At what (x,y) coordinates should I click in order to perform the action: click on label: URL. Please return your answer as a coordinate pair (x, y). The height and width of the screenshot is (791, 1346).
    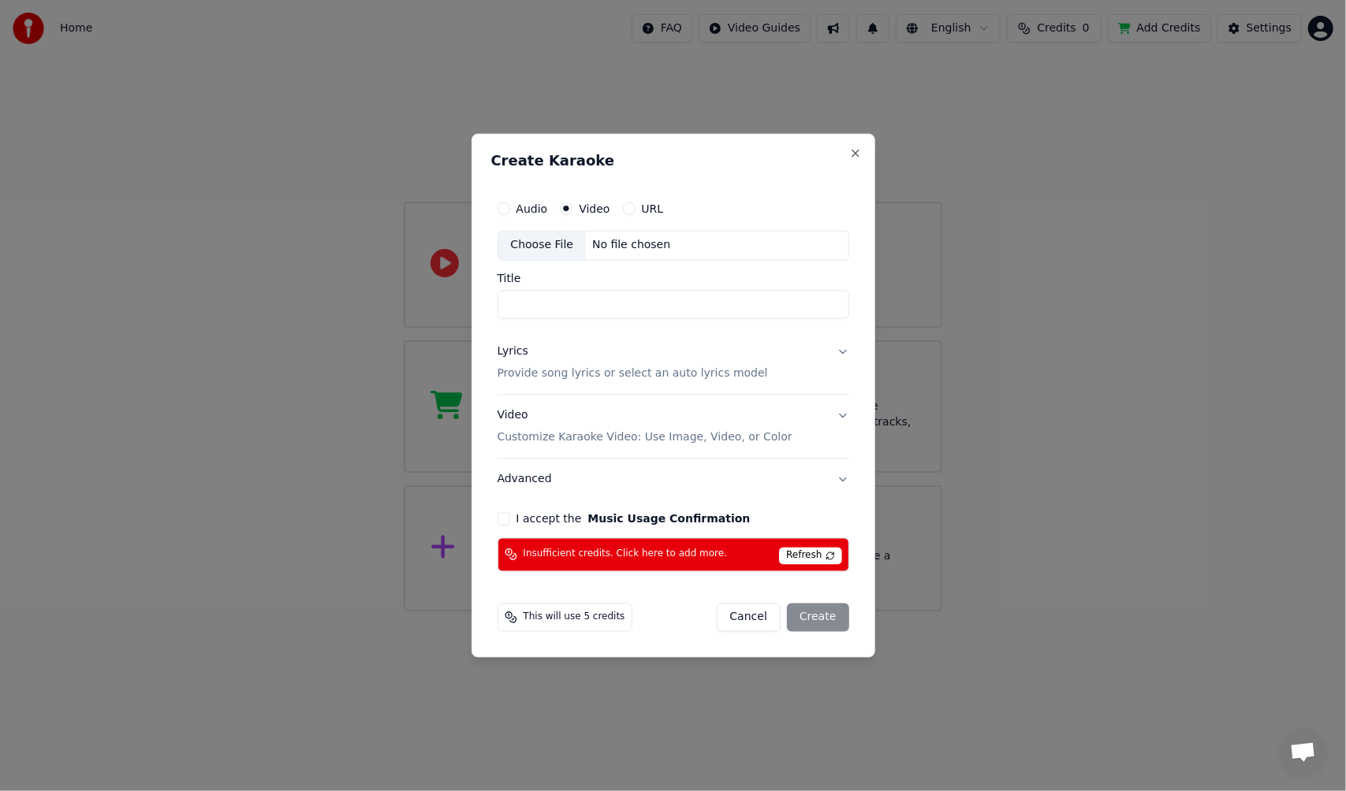
    Looking at the image, I should click on (653, 209).